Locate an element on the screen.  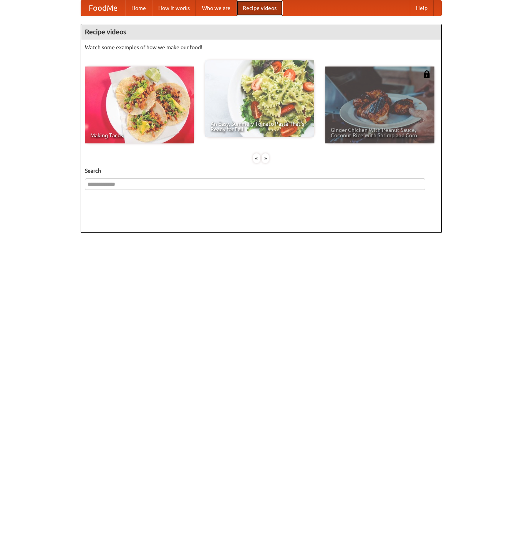
h5: Search is located at coordinates (261, 171).